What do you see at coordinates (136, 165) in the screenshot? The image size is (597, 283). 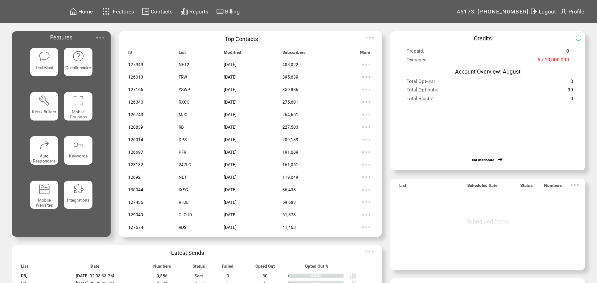 I see `span: 128132` at bounding box center [136, 165].